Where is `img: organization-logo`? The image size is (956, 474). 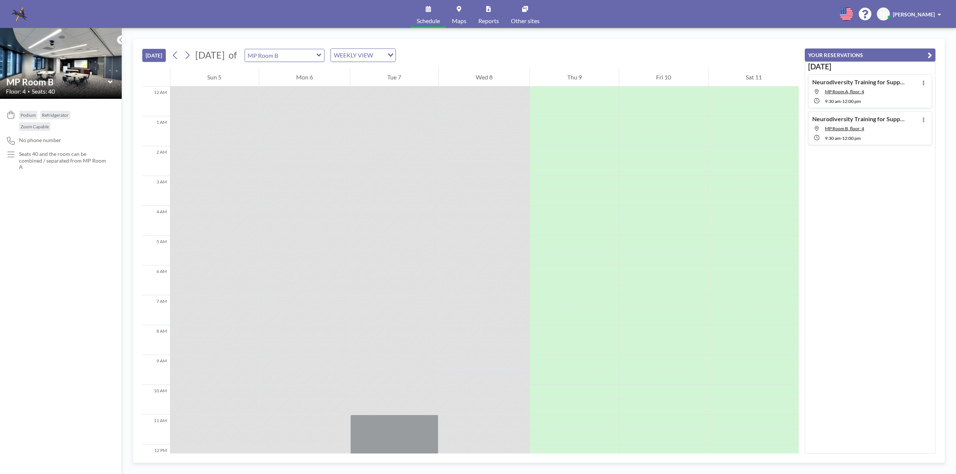
img: organization-logo is located at coordinates (19, 14).